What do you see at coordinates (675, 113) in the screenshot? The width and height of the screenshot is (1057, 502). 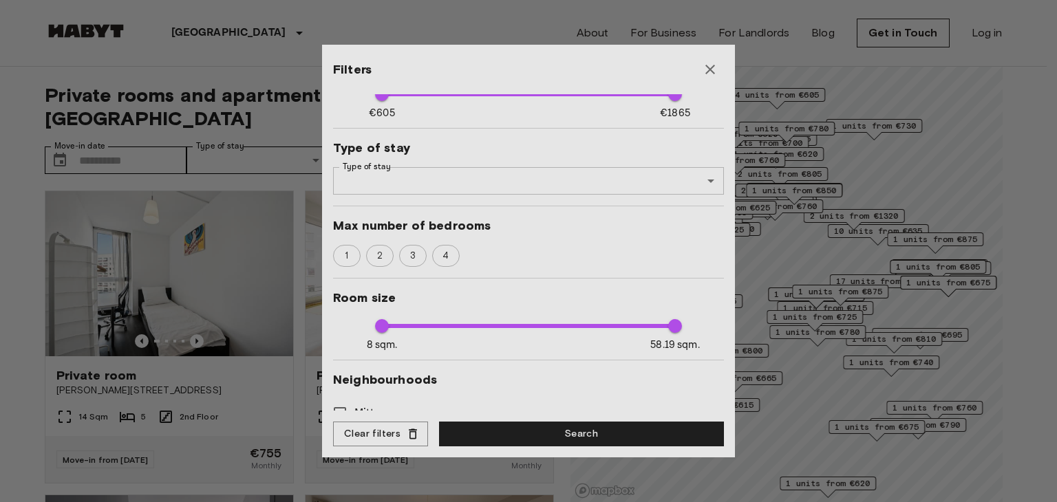 I see `span: €1865` at bounding box center [675, 113].